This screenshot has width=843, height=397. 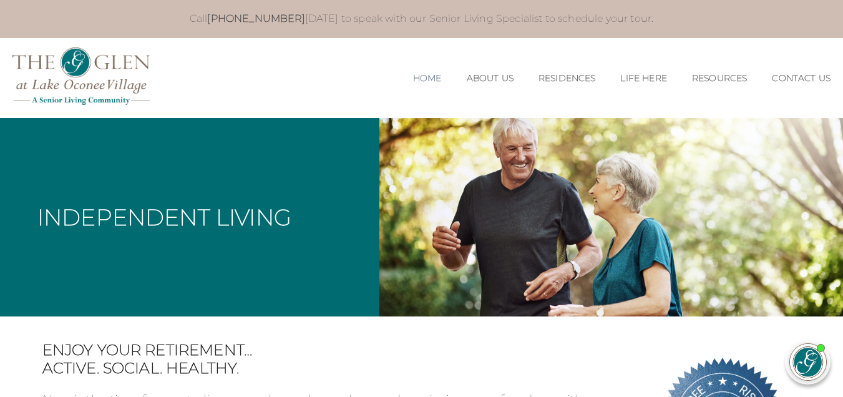 What do you see at coordinates (808, 362) in the screenshot?
I see `img: avatar` at bounding box center [808, 362].